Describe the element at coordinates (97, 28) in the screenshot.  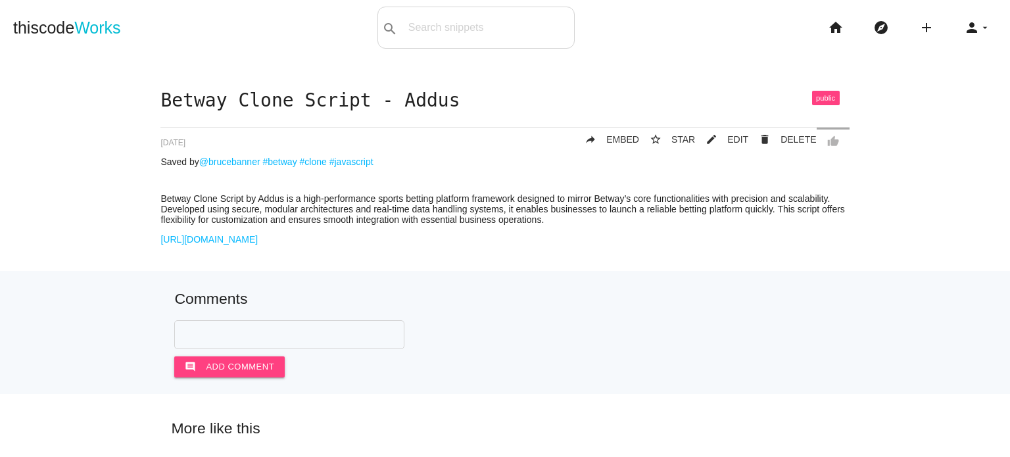
I see `span: Works` at that location.